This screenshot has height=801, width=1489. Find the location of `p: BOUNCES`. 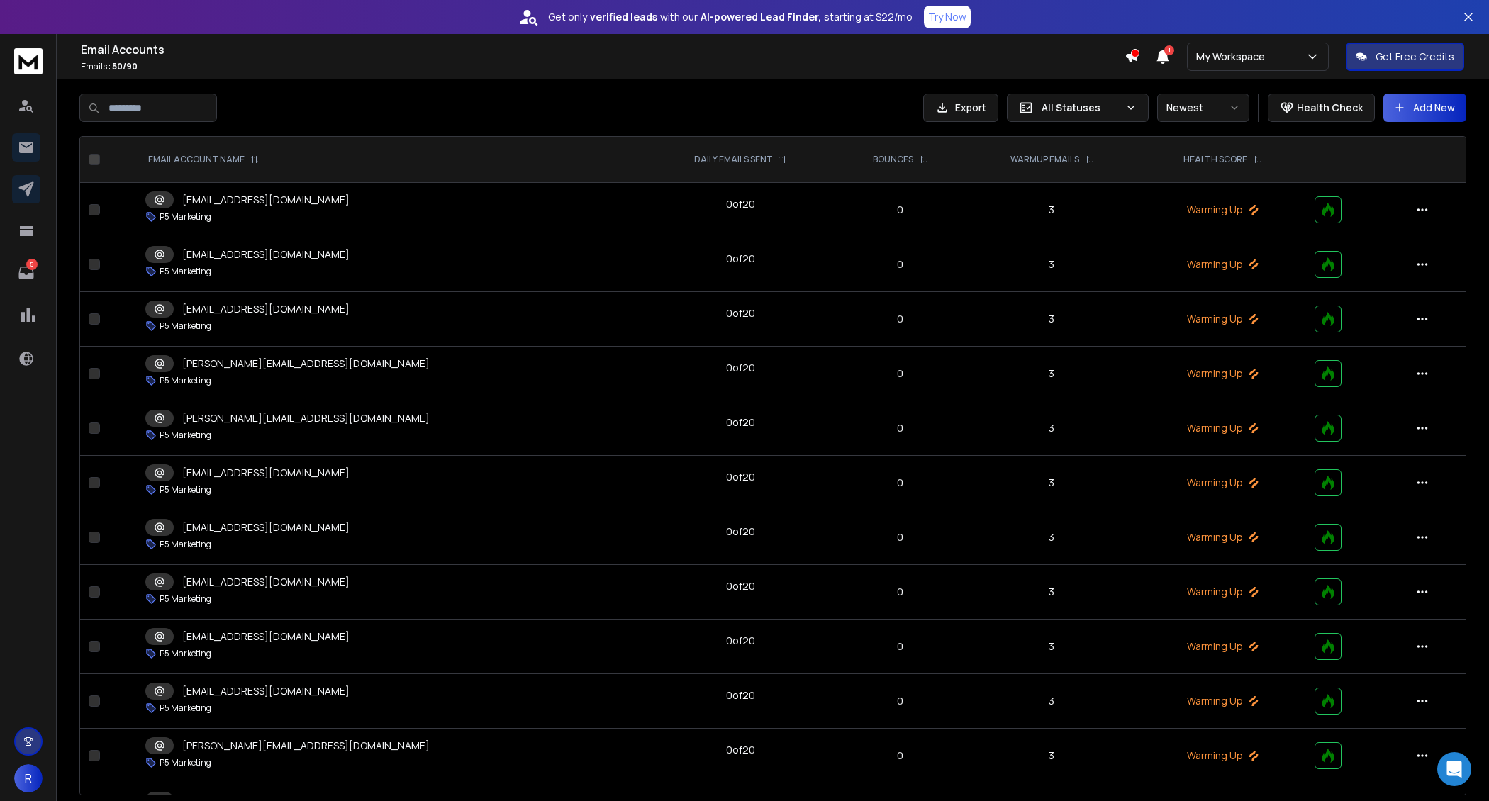

p: BOUNCES is located at coordinates (892, 159).